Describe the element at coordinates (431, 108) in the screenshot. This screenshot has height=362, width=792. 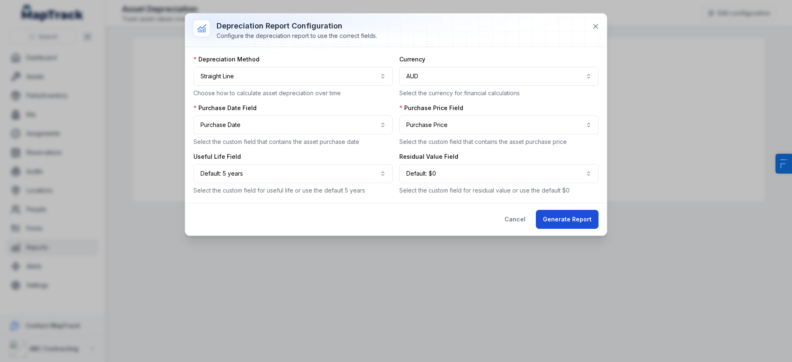
I see `label: Purchase Price Field` at that location.